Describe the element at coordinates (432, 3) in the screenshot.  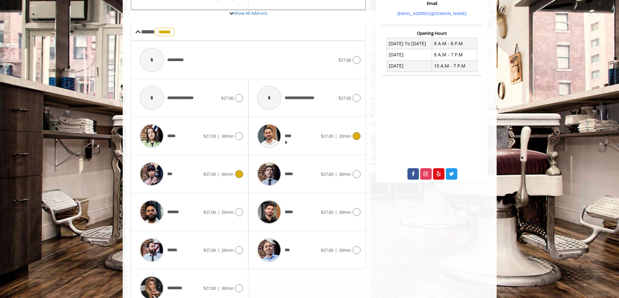
I see `h3: Email` at that location.